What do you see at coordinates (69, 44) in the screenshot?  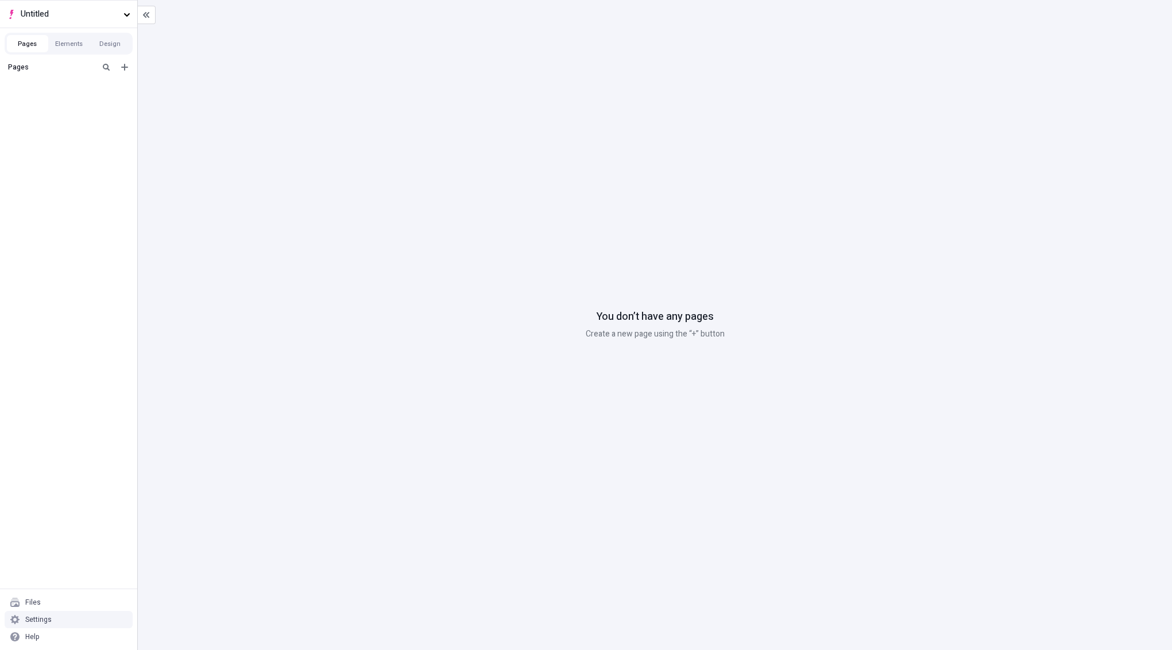 I see `button: Elements` at bounding box center [69, 44].